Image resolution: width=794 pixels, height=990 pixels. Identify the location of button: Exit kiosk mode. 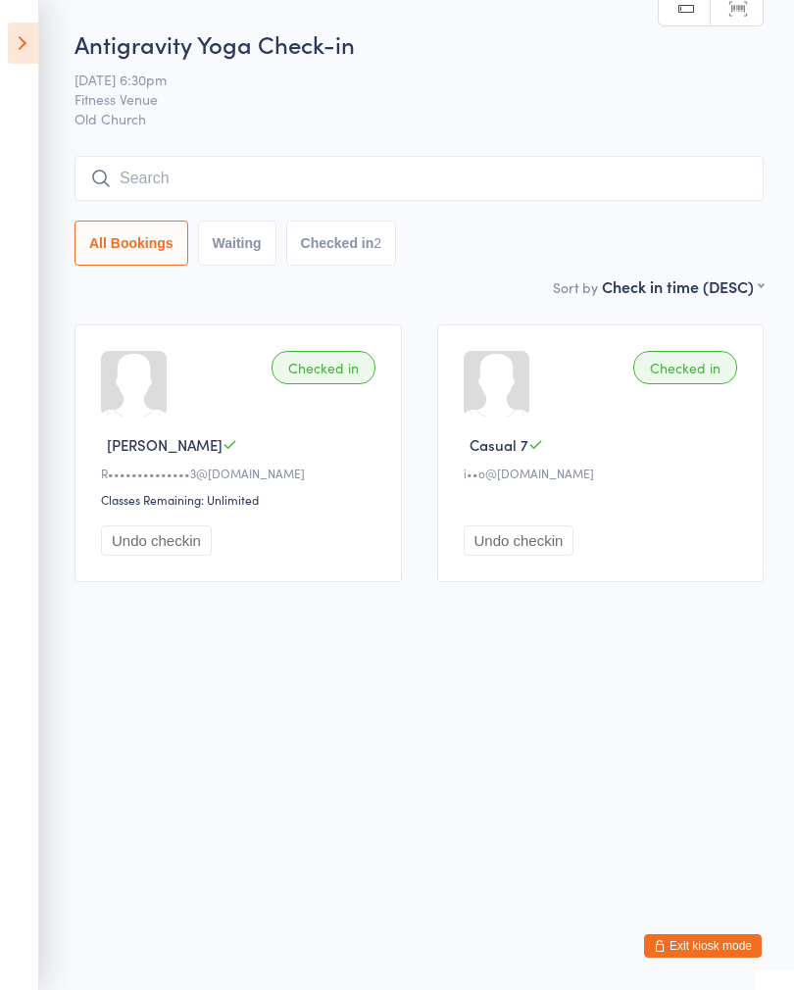
(703, 946).